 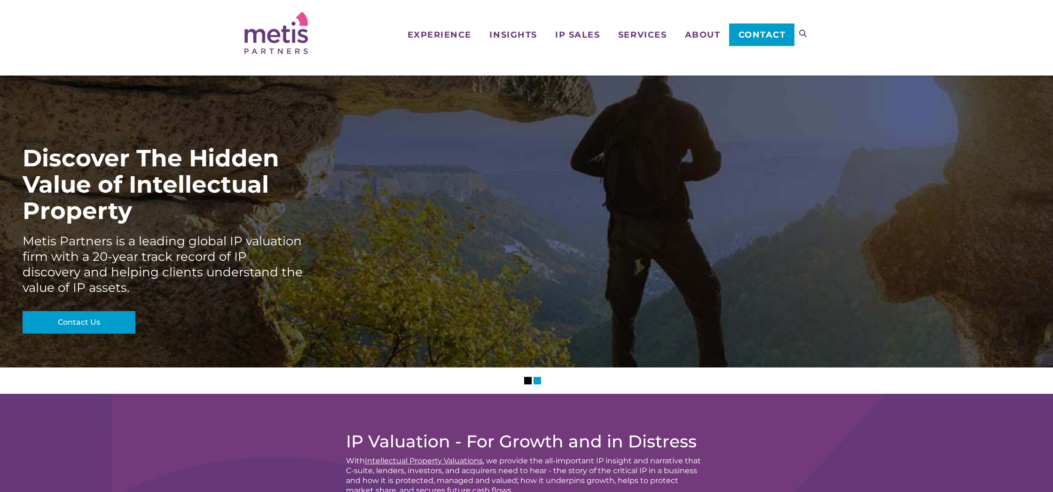 I want to click on span: IP Sales, so click(x=577, y=35).